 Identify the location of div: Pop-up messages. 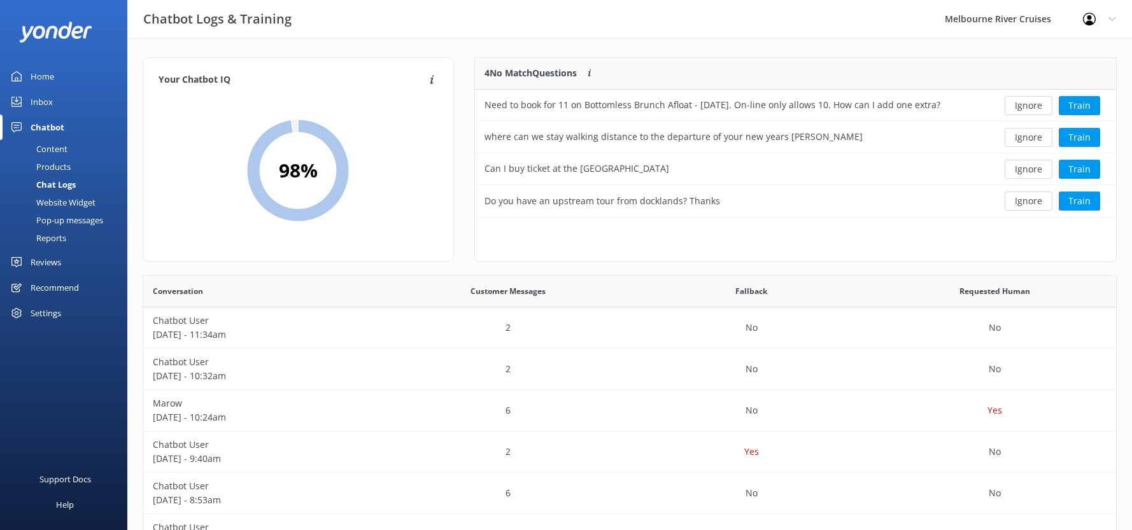
(55, 220).